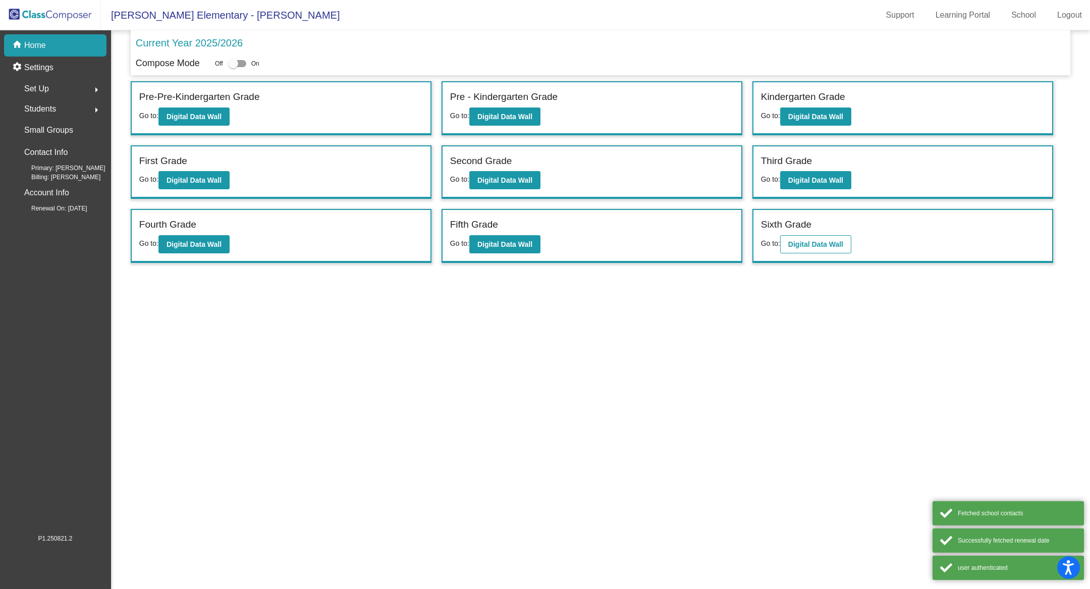 The width and height of the screenshot is (1090, 589). I want to click on mat-icon: home, so click(18, 45).